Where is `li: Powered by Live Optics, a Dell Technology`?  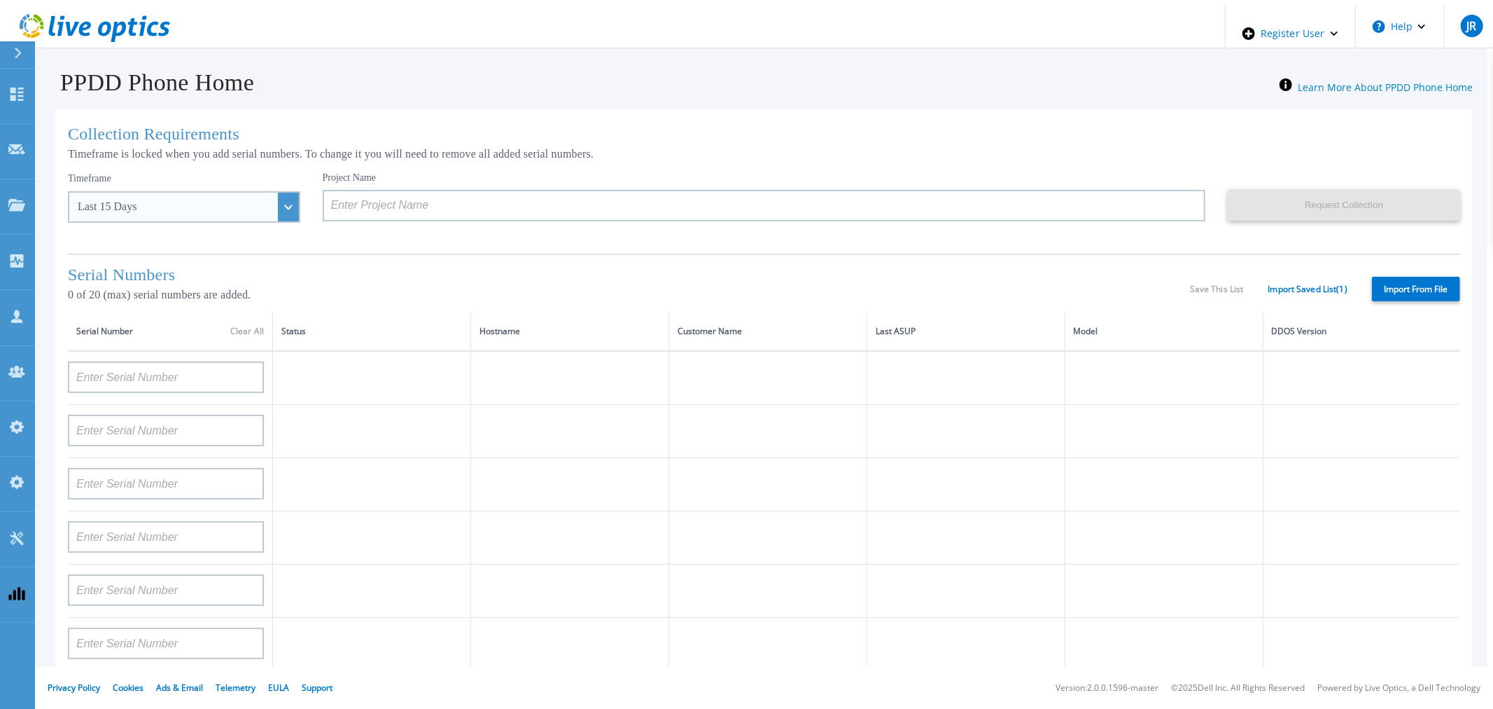 li: Powered by Live Optics, a Dell Technology is located at coordinates (1399, 688).